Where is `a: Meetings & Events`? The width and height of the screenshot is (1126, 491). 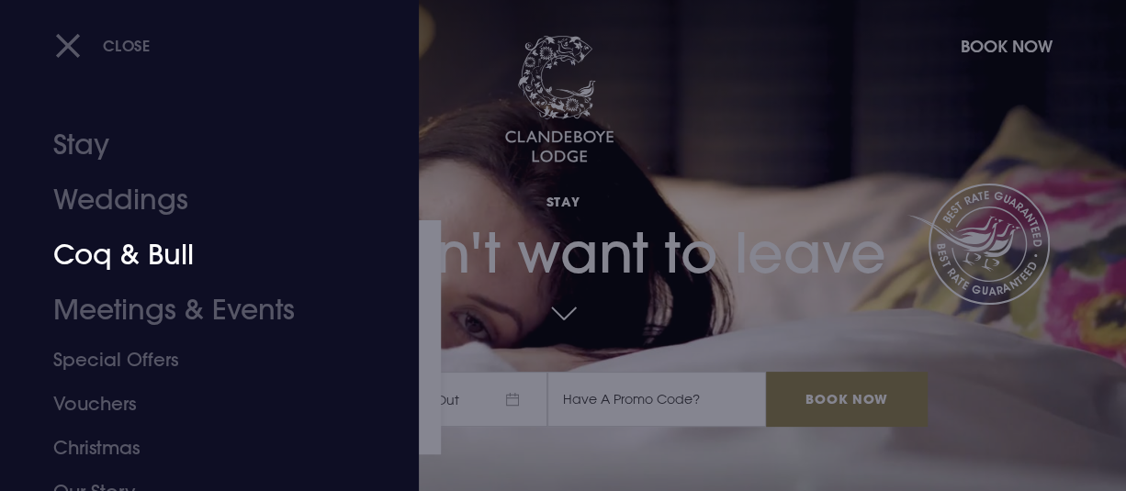 a: Meetings & Events is located at coordinates (197, 310).